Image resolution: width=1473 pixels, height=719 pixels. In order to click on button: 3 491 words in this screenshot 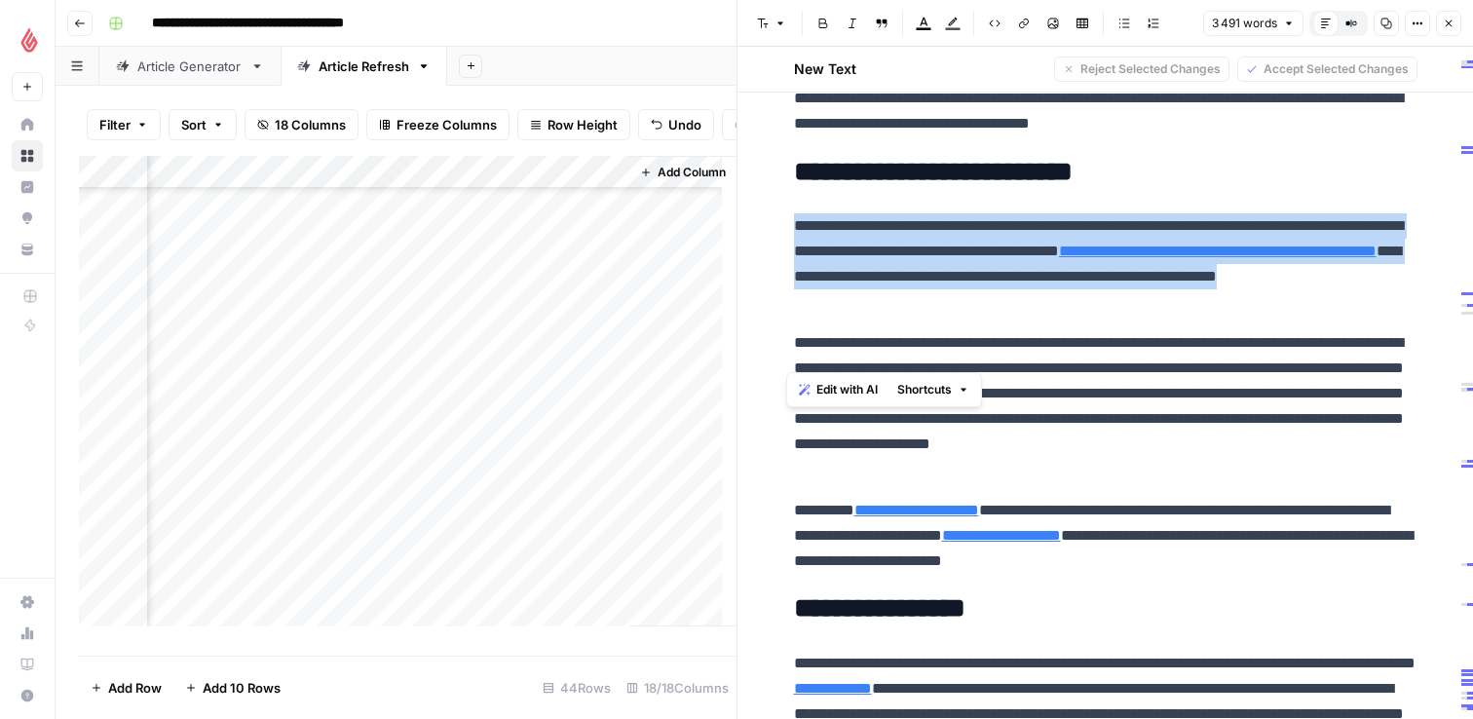, I will do `click(1253, 23)`.